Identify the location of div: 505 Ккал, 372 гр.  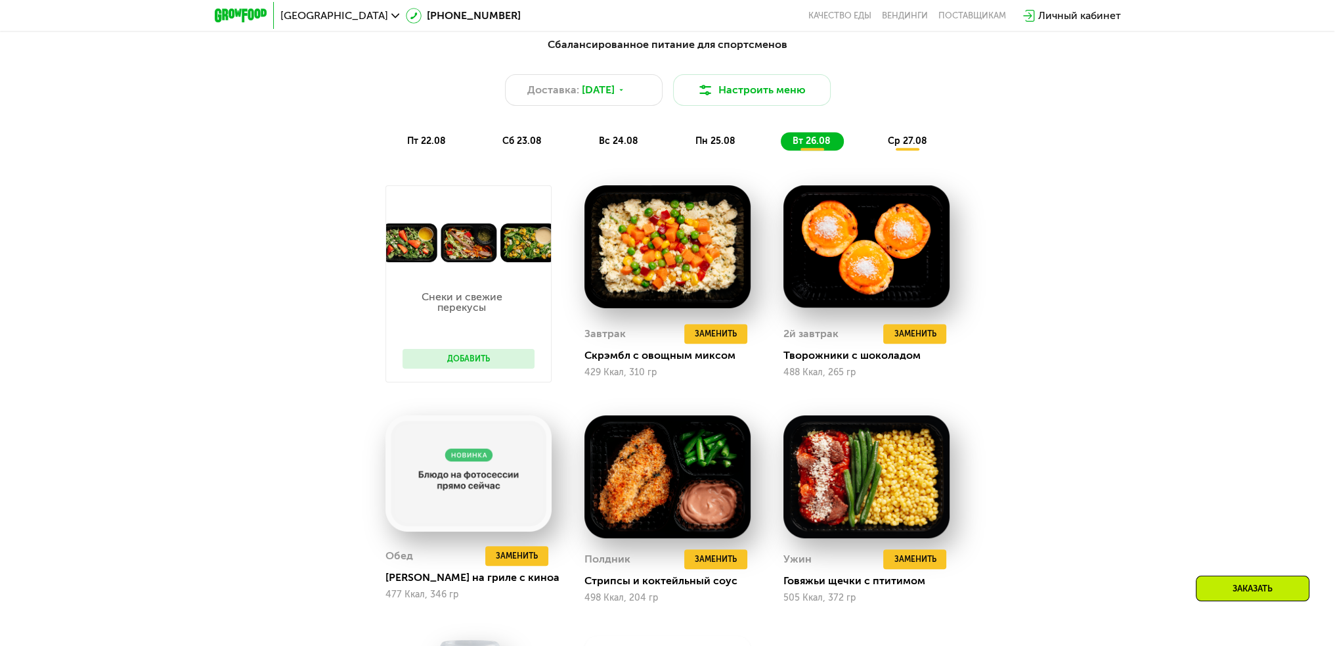
(866, 598).